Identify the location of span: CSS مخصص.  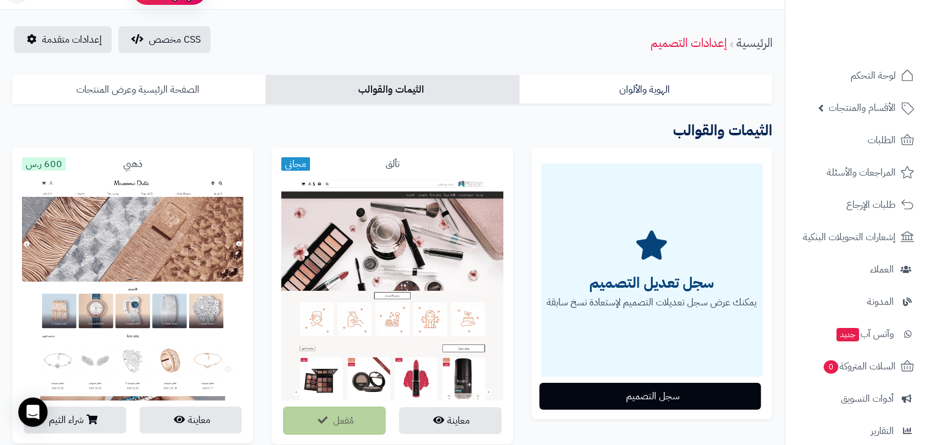
(175, 40).